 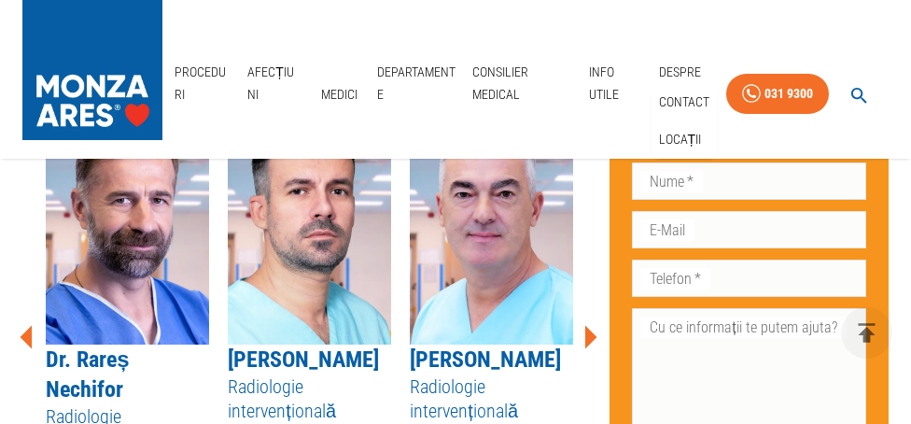 What do you see at coordinates (684, 139) in the screenshot?
I see `div: Locații` at bounding box center [684, 139].